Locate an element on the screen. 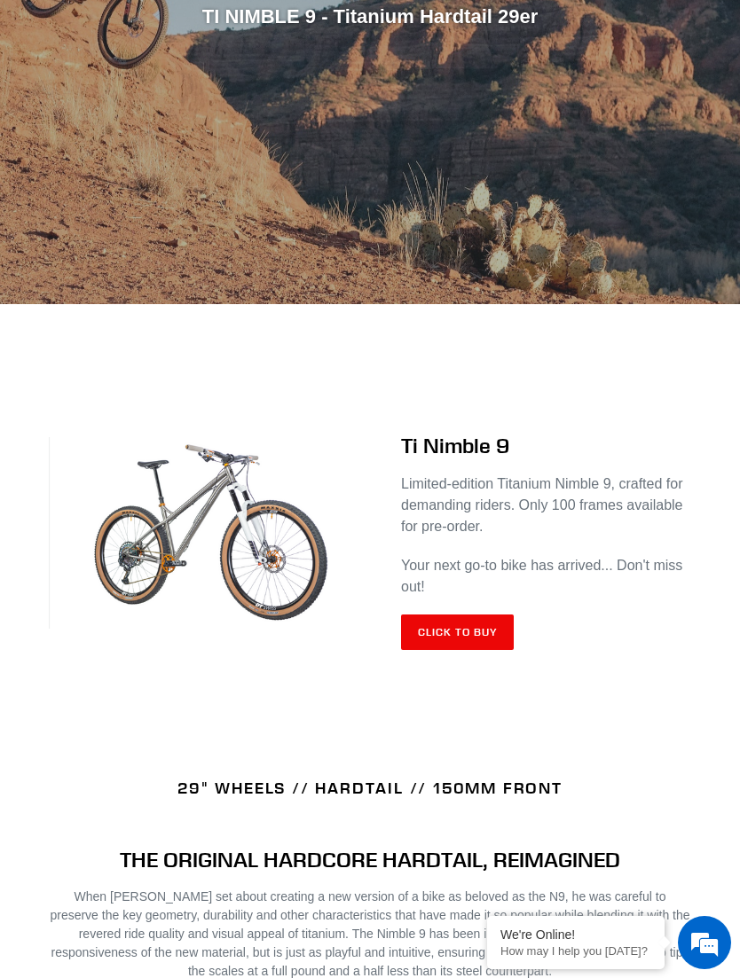 The image size is (740, 978). div: We're Online! is located at coordinates (576, 935).